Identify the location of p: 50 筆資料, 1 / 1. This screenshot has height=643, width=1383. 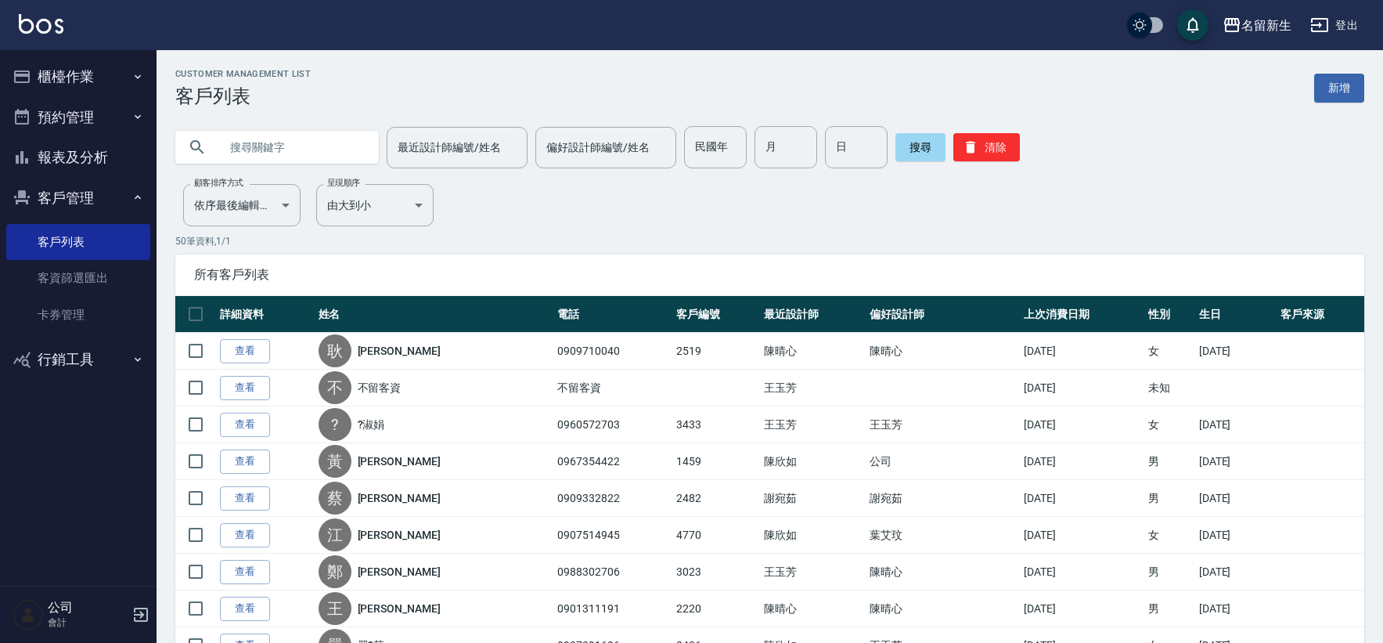
(770, 241).